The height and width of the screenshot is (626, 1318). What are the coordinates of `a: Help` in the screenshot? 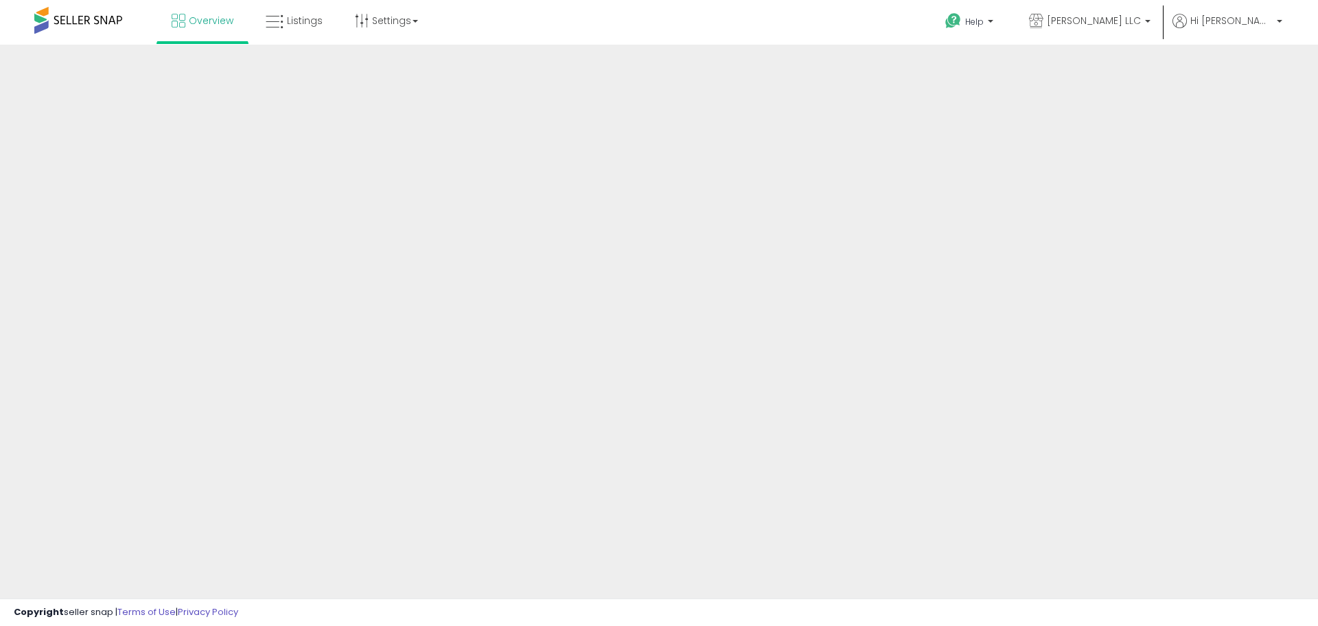 It's located at (971, 23).